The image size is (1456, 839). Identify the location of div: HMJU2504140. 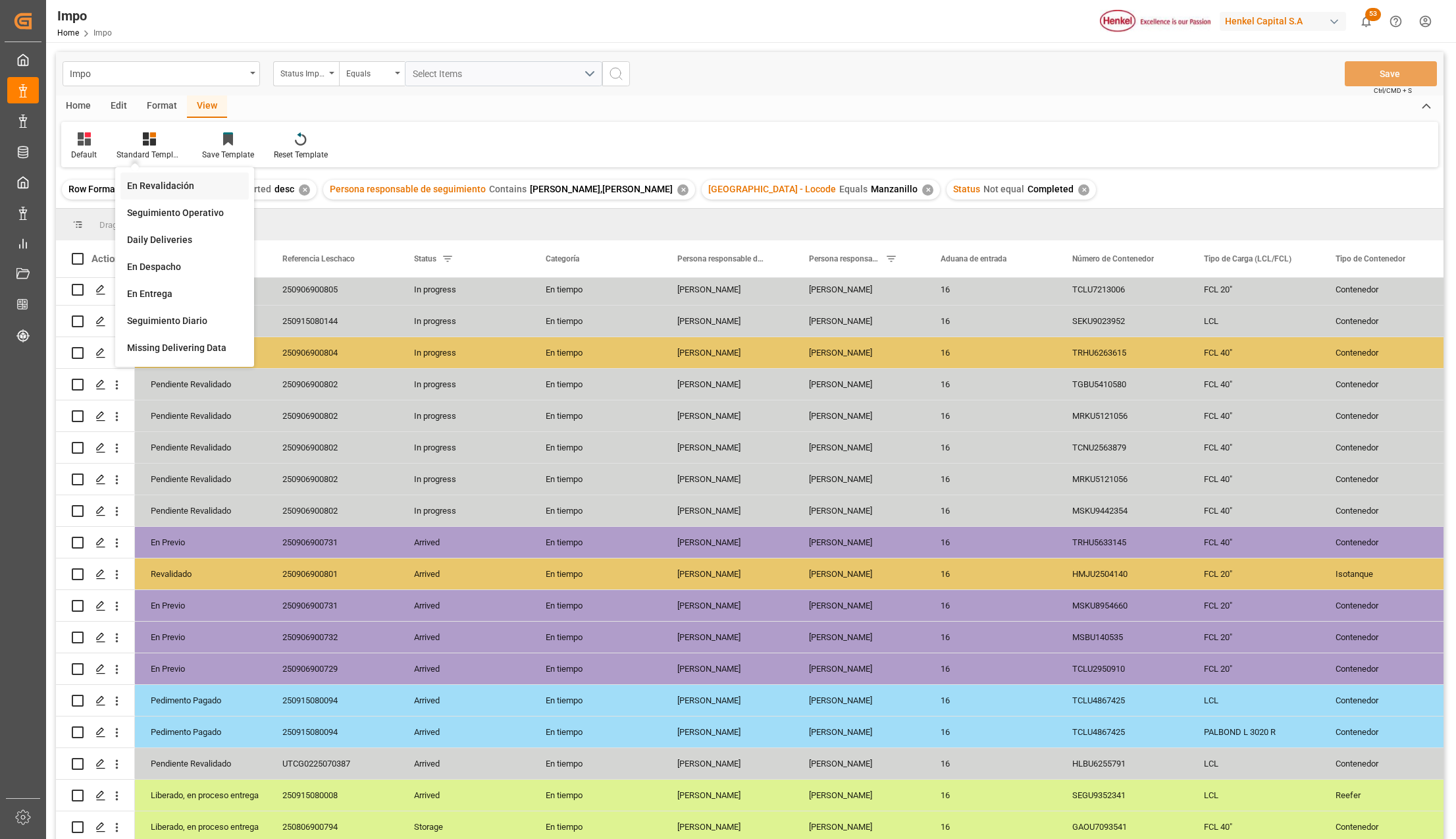
(1123, 573).